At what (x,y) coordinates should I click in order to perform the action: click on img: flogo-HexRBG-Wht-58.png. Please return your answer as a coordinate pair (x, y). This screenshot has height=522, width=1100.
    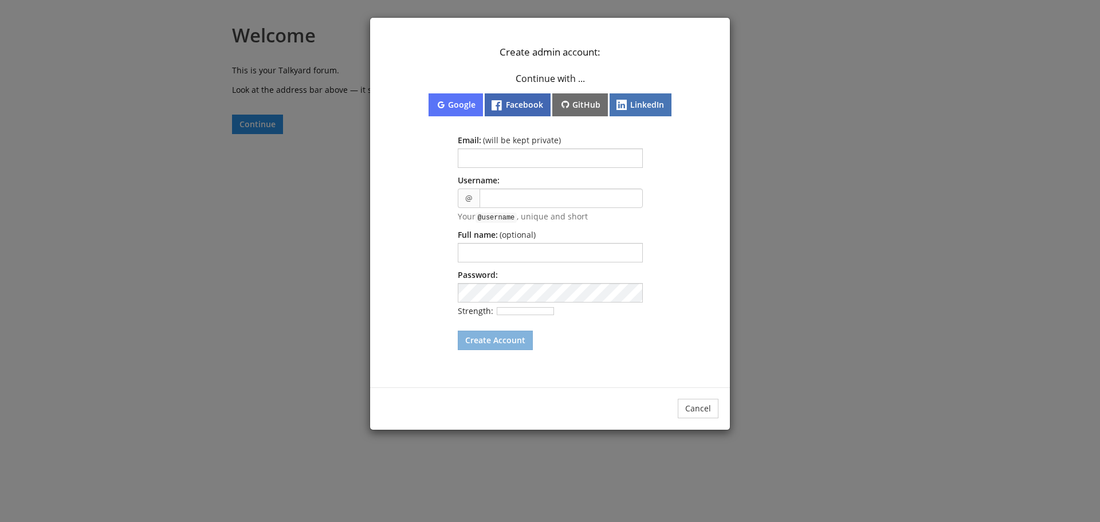
    Looking at the image, I should click on (497, 105).